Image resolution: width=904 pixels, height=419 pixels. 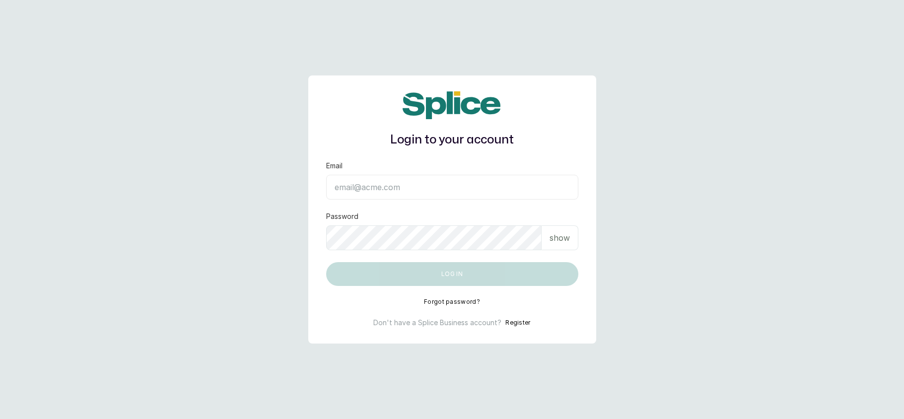 What do you see at coordinates (452, 274) in the screenshot?
I see `button: Log in` at bounding box center [452, 274].